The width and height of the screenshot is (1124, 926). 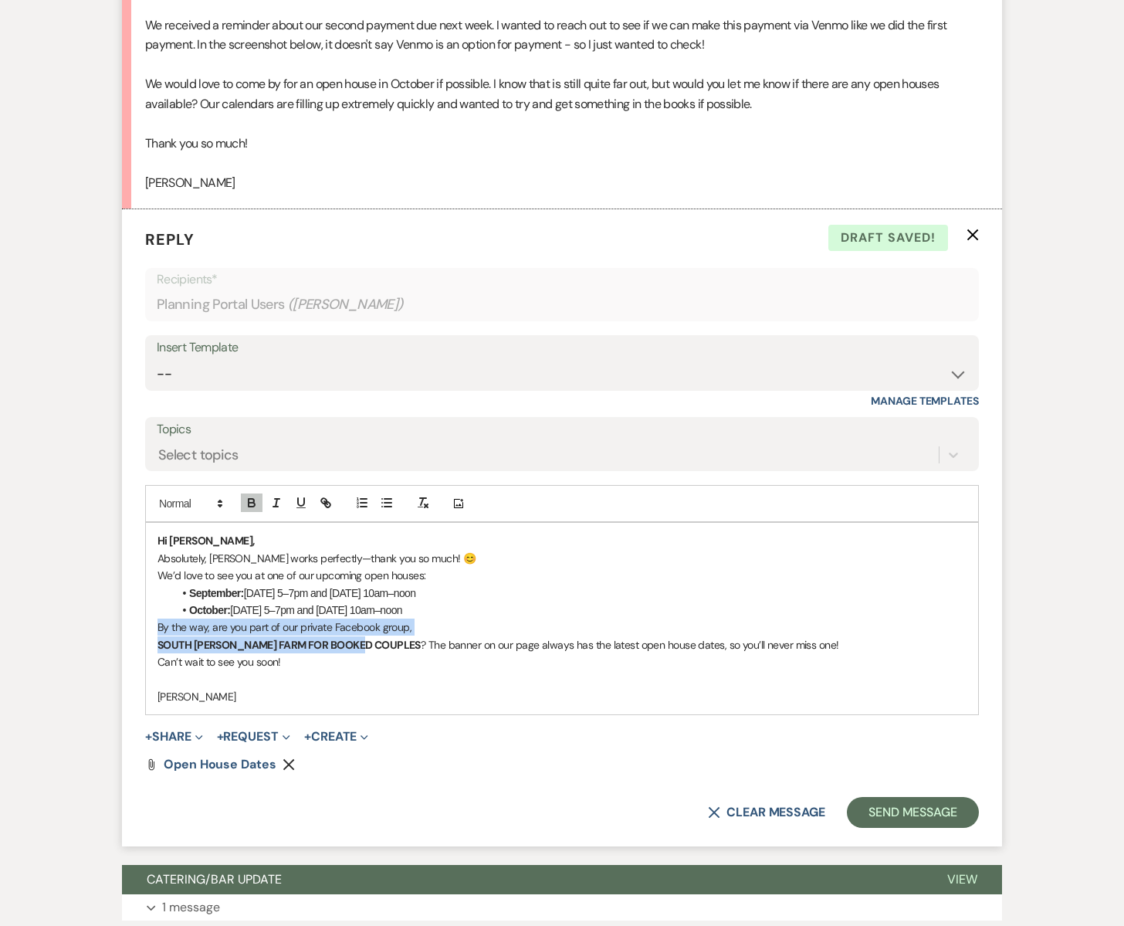 What do you see at coordinates (253, 737) in the screenshot?
I see `button: Request` at bounding box center [253, 737].